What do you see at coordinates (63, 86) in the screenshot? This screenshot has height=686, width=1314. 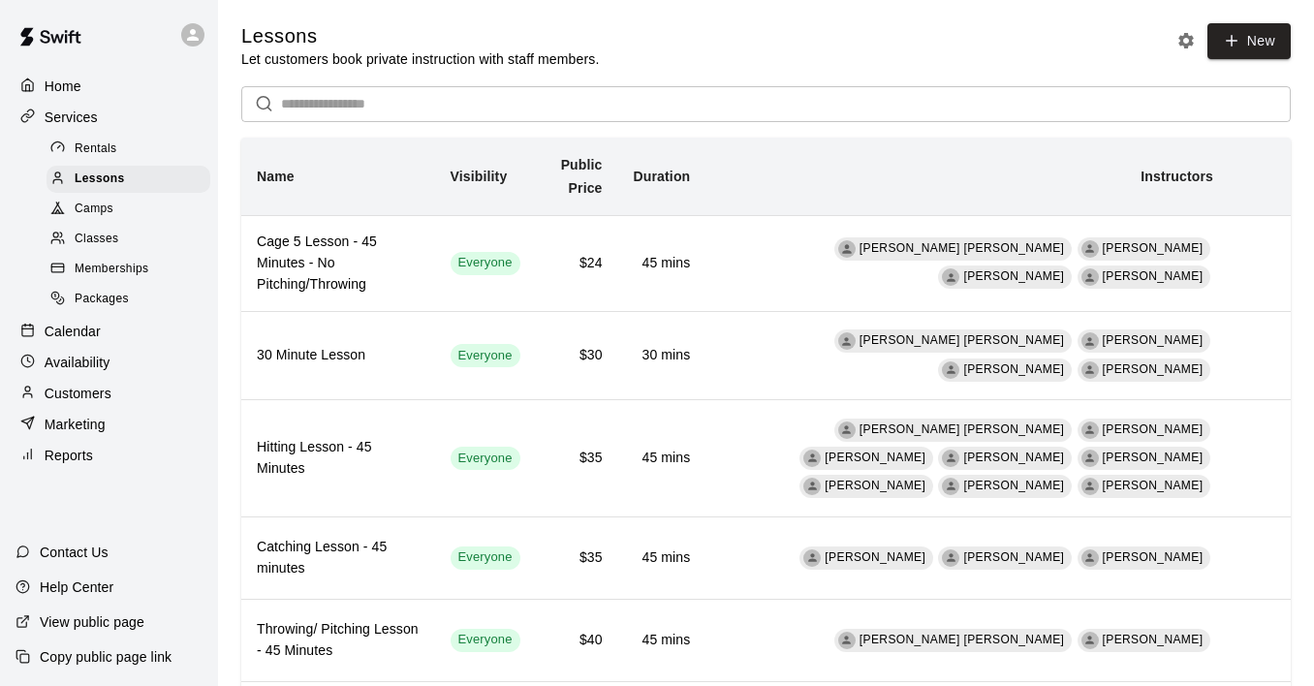 I see `p: Home` at bounding box center [63, 86].